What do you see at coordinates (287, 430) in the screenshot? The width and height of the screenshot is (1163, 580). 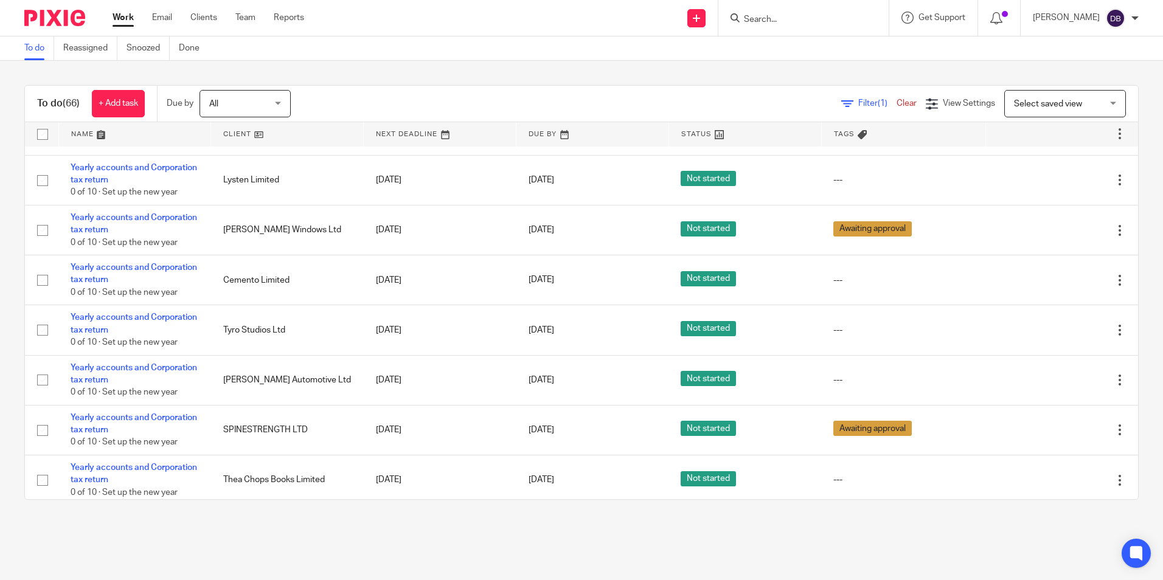 I see `td: SPINESTRENGTH LTD` at bounding box center [287, 430].